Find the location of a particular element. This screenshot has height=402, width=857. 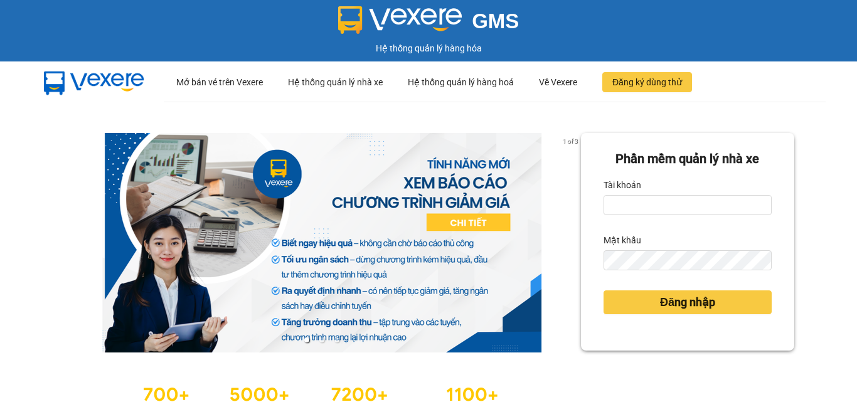

div: Hệ thống quản lý nhà xe is located at coordinates (335, 82).